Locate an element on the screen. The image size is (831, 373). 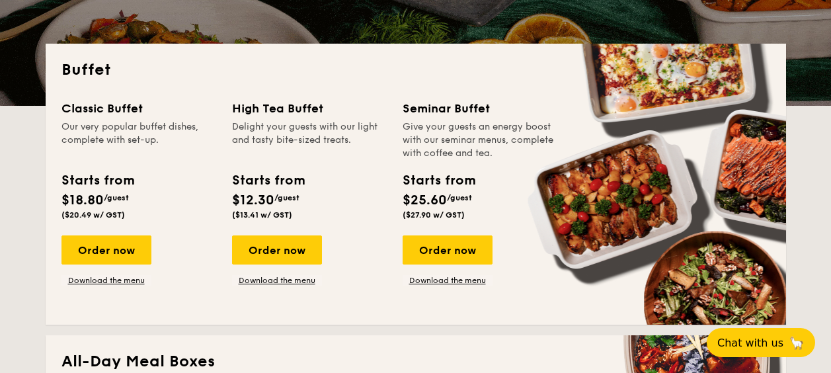
h2: Buffet is located at coordinates (416, 70).